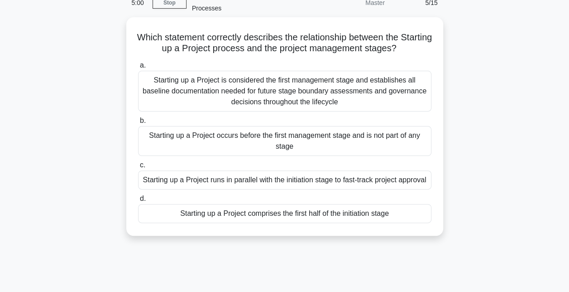  I want to click on span: c., so click(143, 164).